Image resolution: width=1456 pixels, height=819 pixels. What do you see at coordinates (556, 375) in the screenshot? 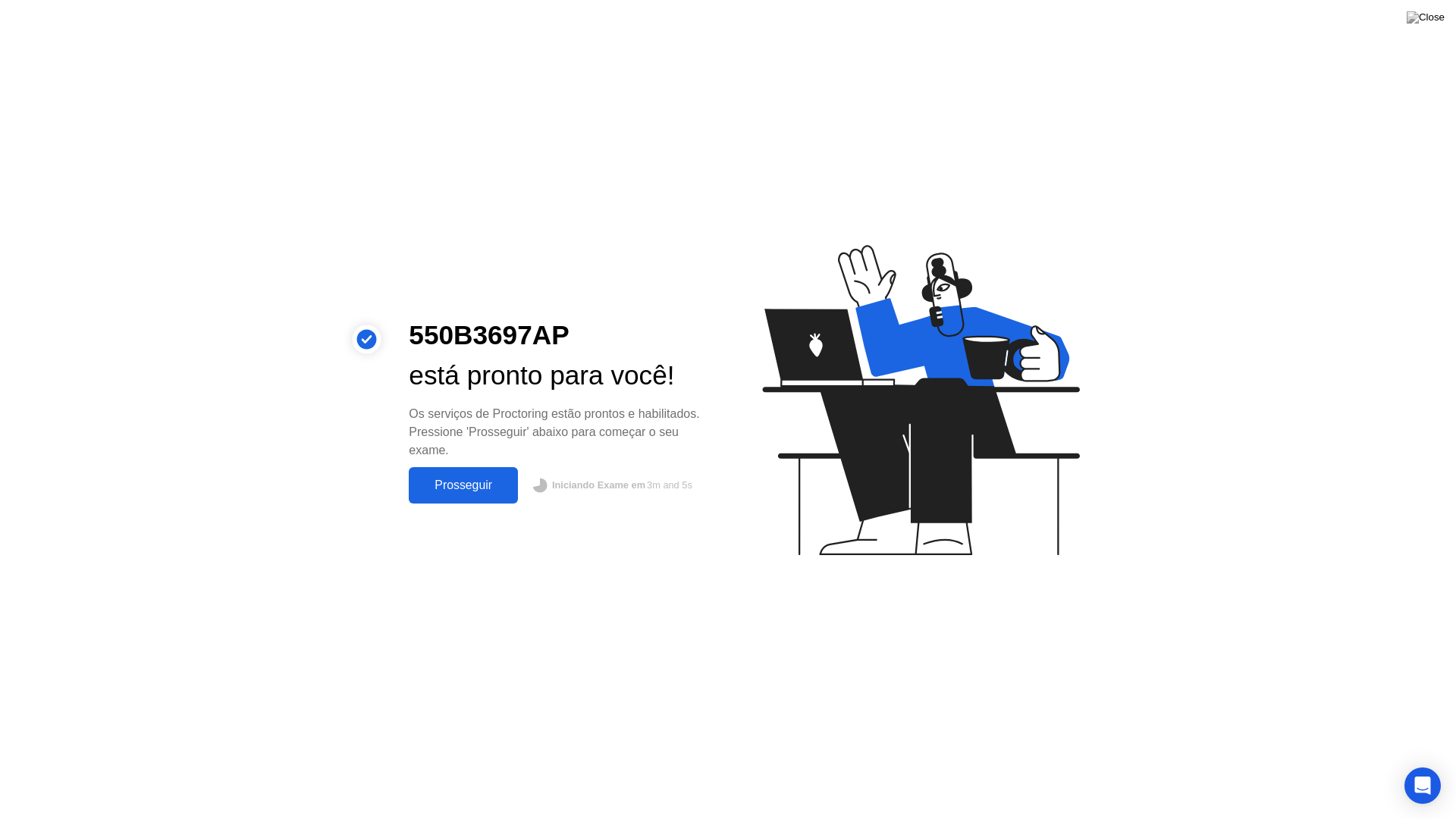
I see `div: está pronto para você!` at bounding box center [556, 375].